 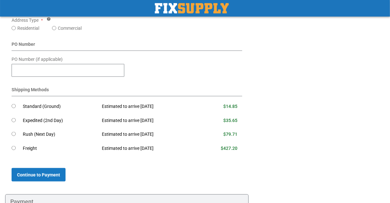 I want to click on img: Fix Industrial Supply, so click(x=192, y=8).